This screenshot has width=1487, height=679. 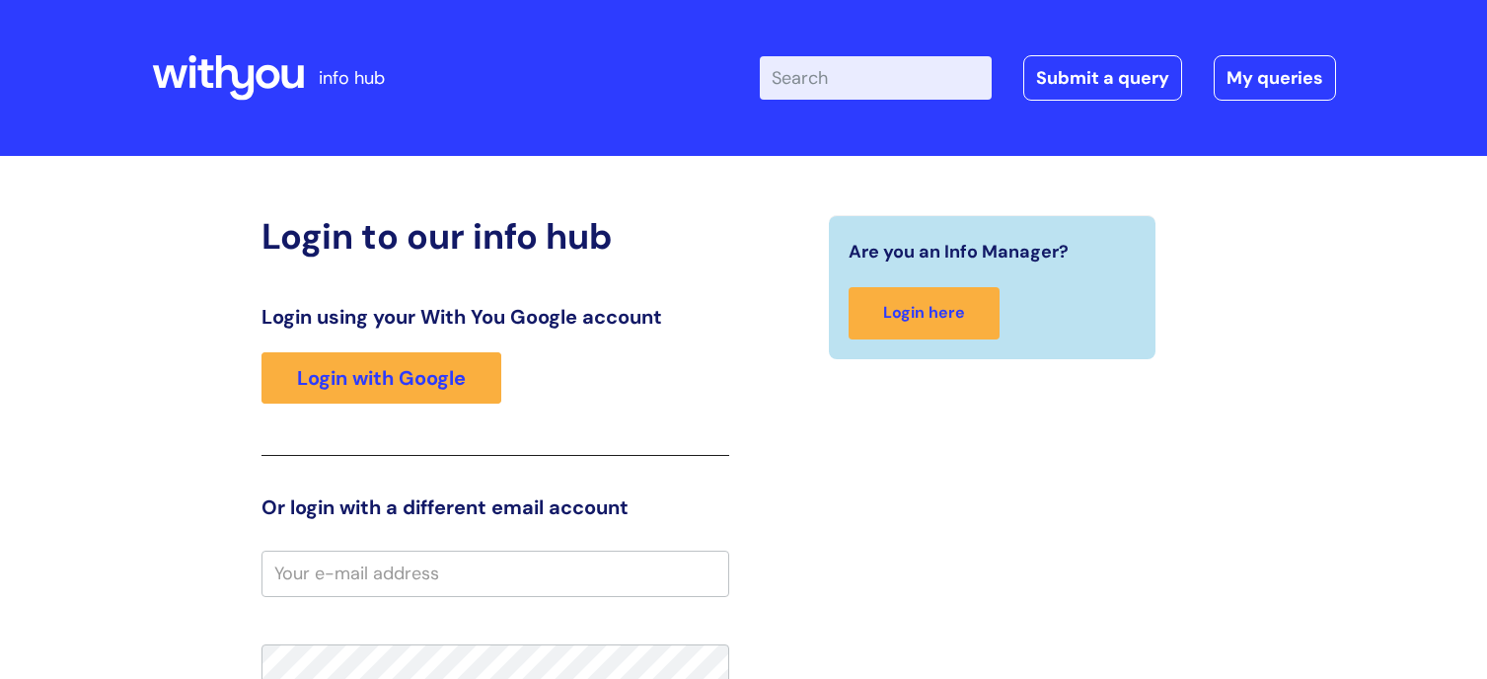 I want to click on a: Login here, so click(x=923, y=313).